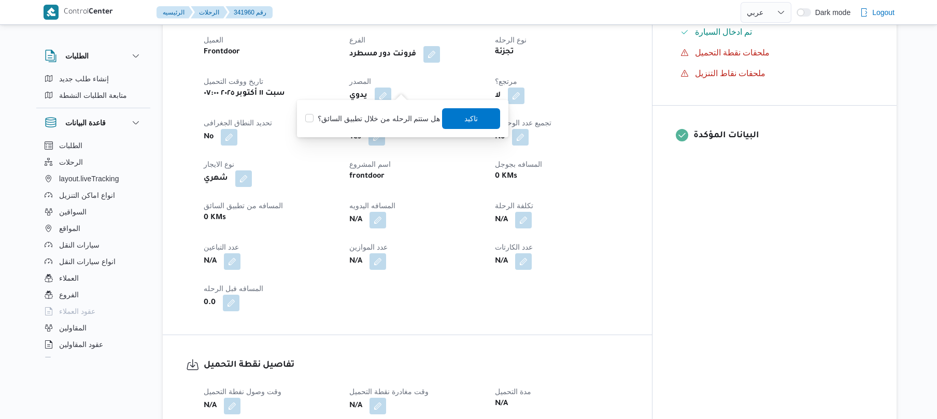 This screenshot has width=937, height=419. Describe the element at coordinates (243, 392) in the screenshot. I see `span: وقت وصول نفطة التحميل` at that location.